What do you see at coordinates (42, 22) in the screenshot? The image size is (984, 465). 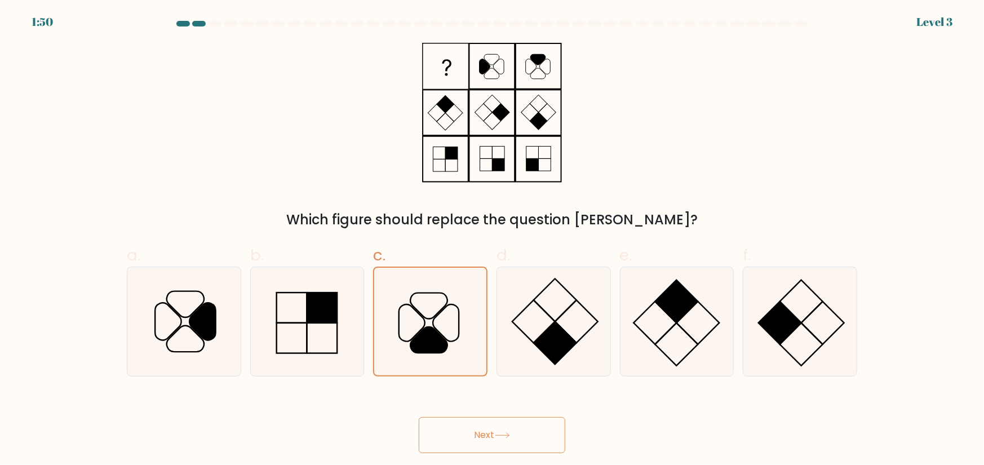 I see `div: 1:50` at bounding box center [42, 22].